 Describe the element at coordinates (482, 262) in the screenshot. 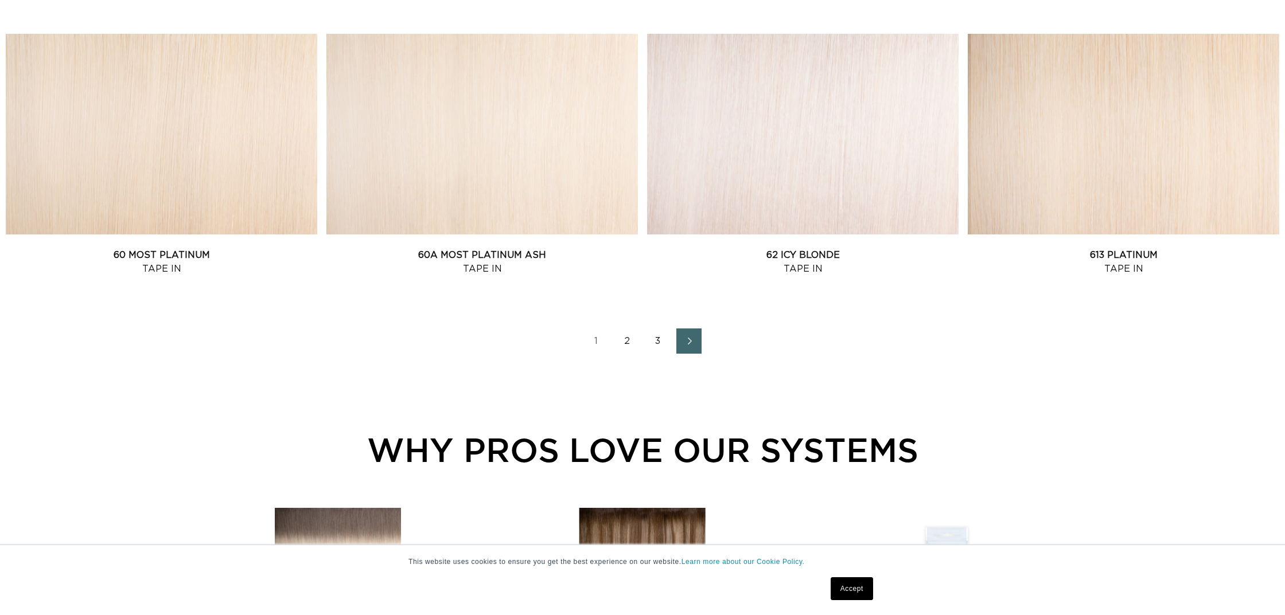

I see `a: 60A Most Platinum Ash Tape In` at that location.